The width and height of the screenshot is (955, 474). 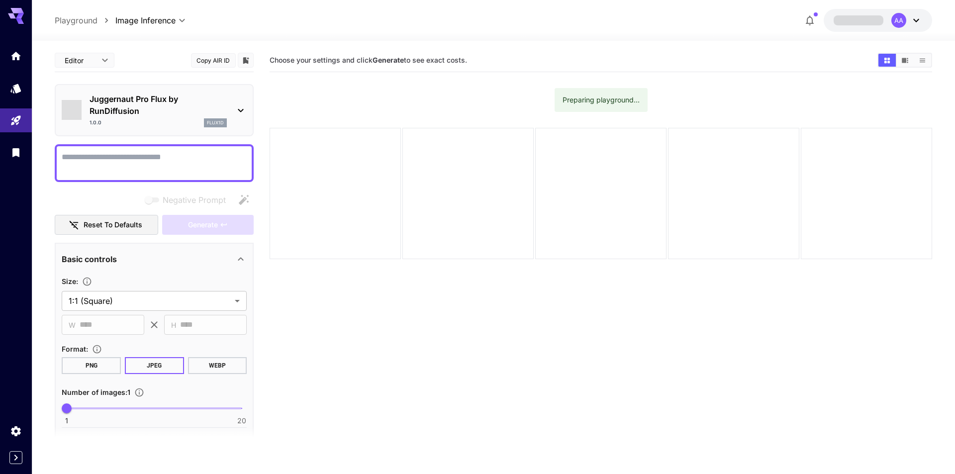 What do you see at coordinates (16, 56) in the screenshot?
I see `div: Home` at bounding box center [16, 56].